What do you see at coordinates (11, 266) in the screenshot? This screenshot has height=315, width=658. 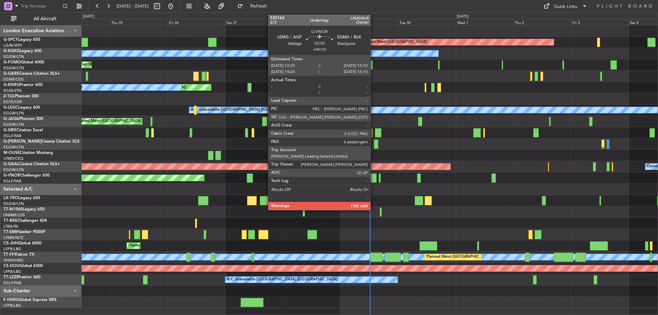 I see `span: CS-DOU` at bounding box center [11, 266].